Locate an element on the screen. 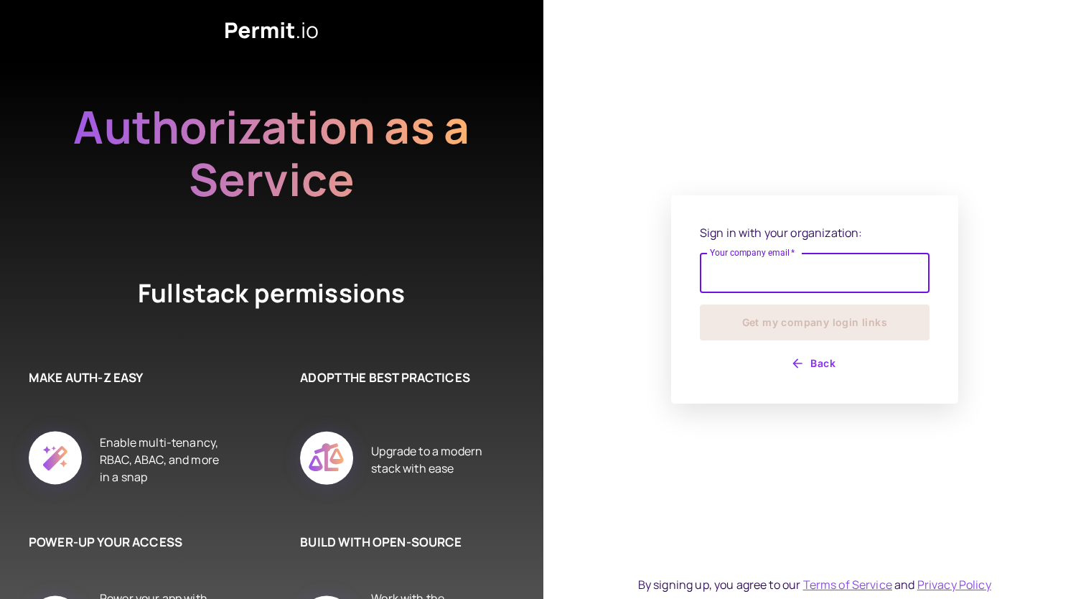 This screenshot has height=599, width=1086. h6: BUILD WITH OPEN-SOURCE is located at coordinates (400, 542).